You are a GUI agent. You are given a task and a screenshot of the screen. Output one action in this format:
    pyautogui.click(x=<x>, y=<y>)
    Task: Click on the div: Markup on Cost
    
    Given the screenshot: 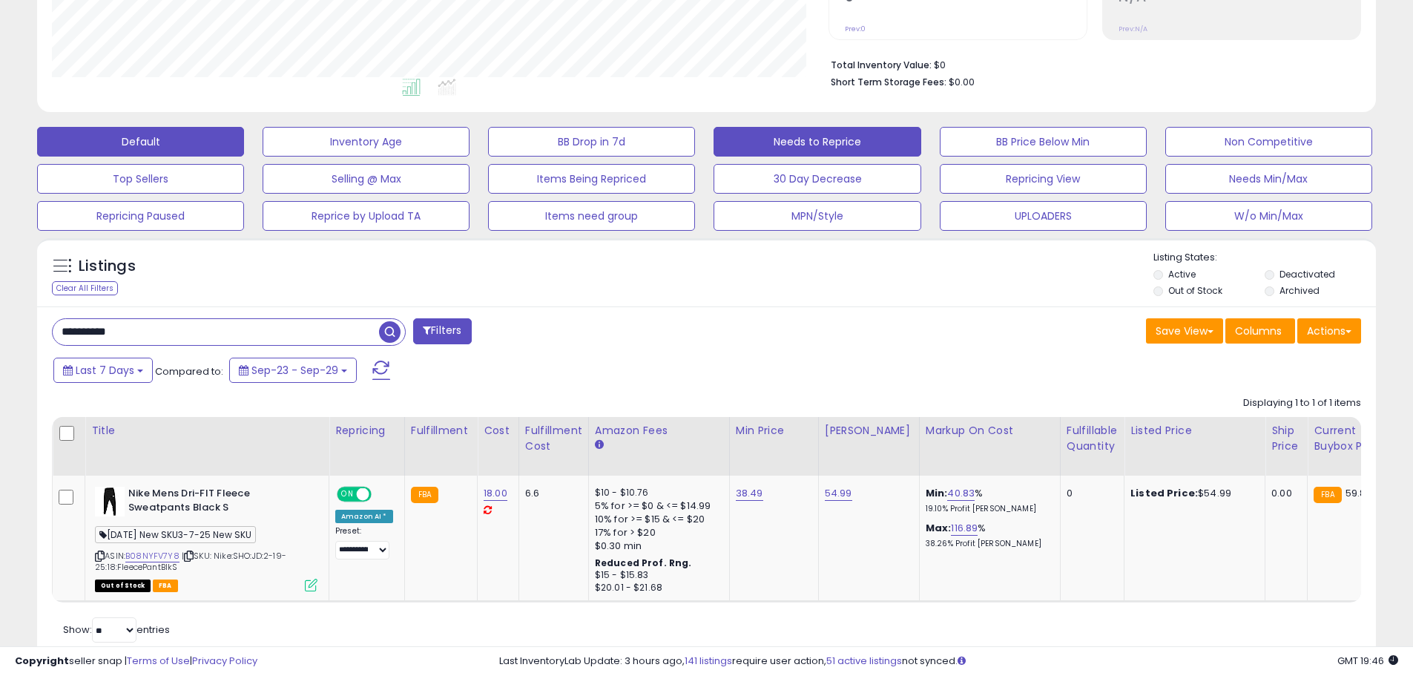 What is the action you would take?
    pyautogui.click(x=989, y=430)
    